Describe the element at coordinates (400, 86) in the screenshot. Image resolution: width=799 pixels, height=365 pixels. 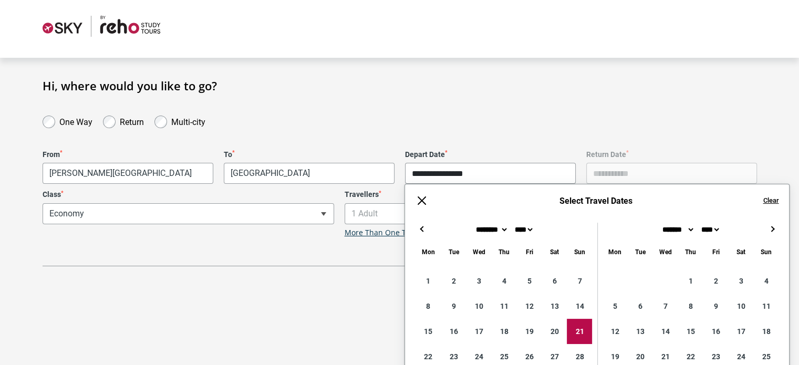
I see `h1: Hi, where would you like to go?` at that location.